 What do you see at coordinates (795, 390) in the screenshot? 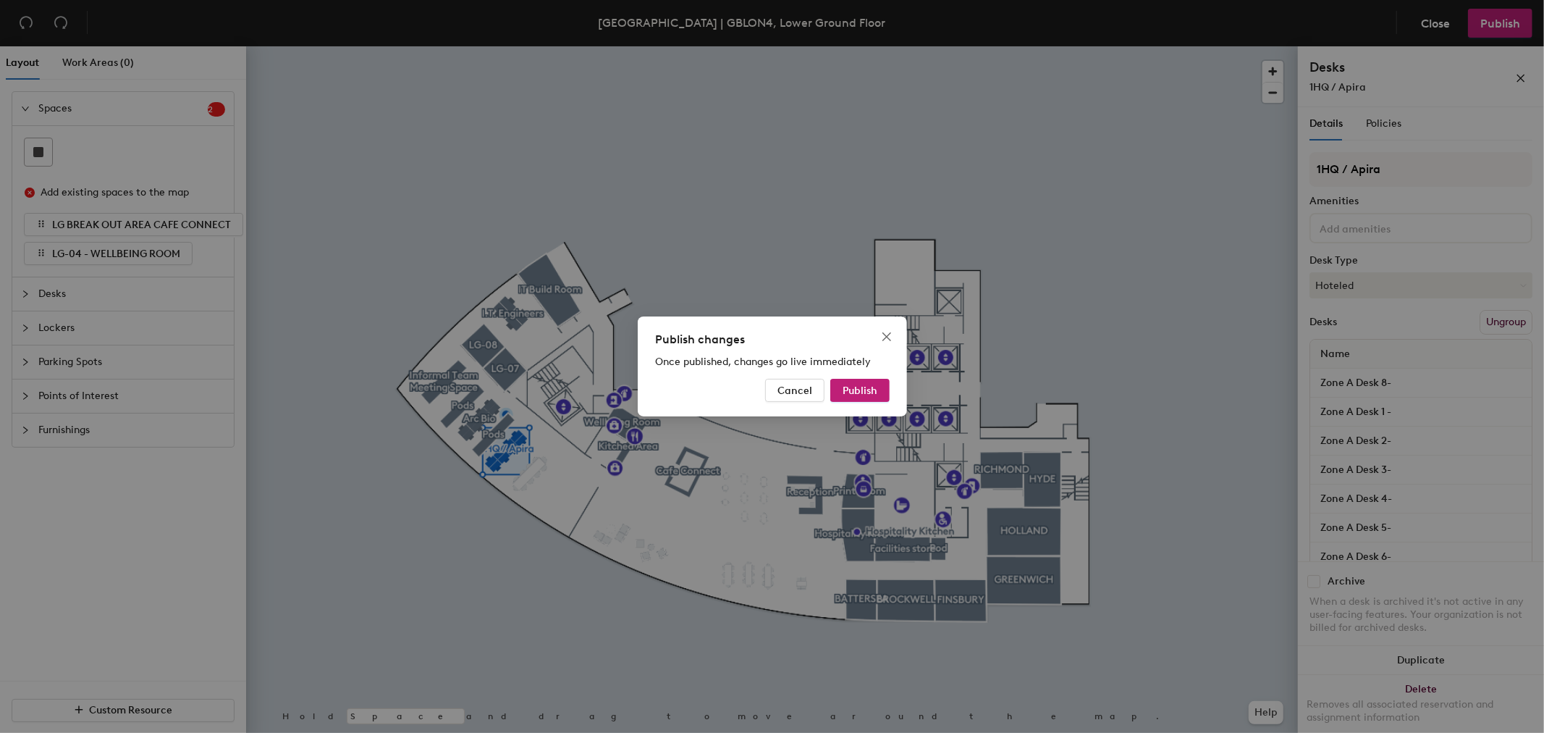
I see `span: Cancel` at bounding box center [795, 390].